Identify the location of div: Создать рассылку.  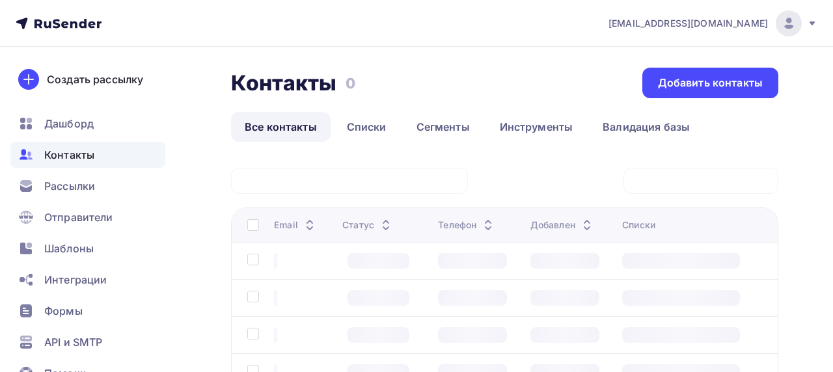
(95, 79).